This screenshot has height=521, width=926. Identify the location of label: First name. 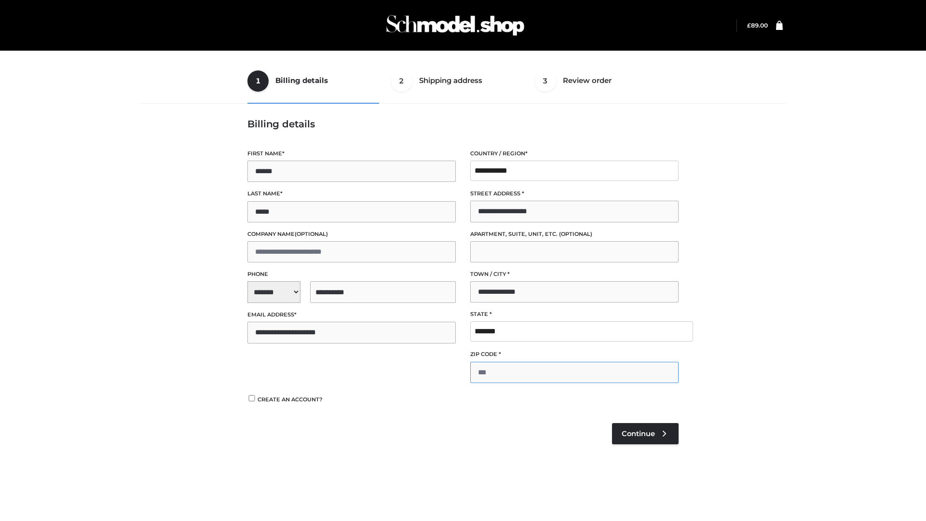
(352, 153).